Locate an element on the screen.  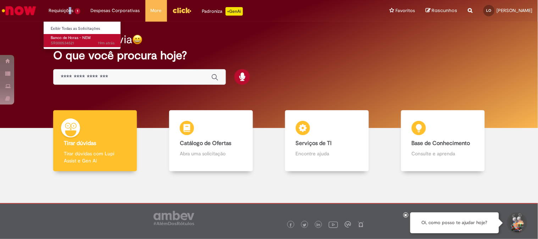
span: 19m atrás is located at coordinates (106, 43).